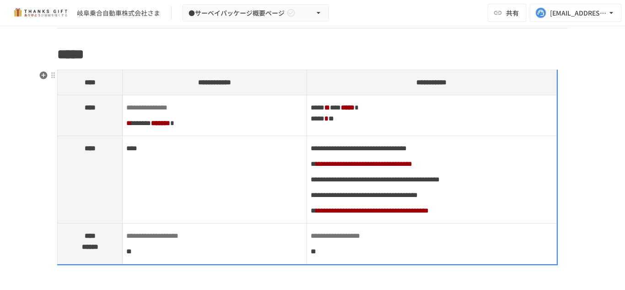  What do you see at coordinates (507, 13) in the screenshot?
I see `button: 共有` at bounding box center [507, 13].